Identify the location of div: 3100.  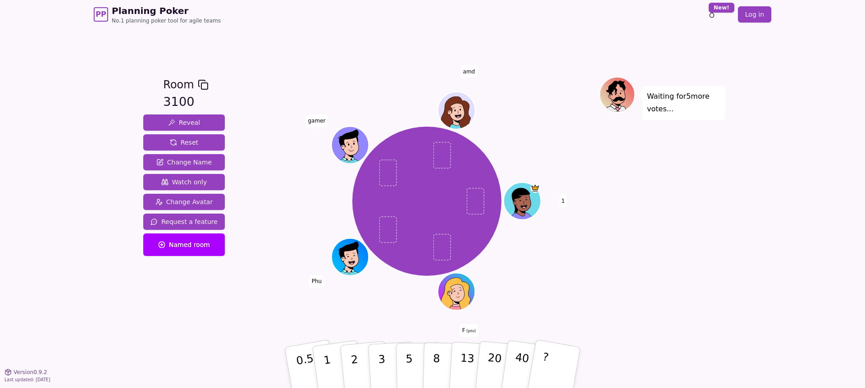
(186, 102).